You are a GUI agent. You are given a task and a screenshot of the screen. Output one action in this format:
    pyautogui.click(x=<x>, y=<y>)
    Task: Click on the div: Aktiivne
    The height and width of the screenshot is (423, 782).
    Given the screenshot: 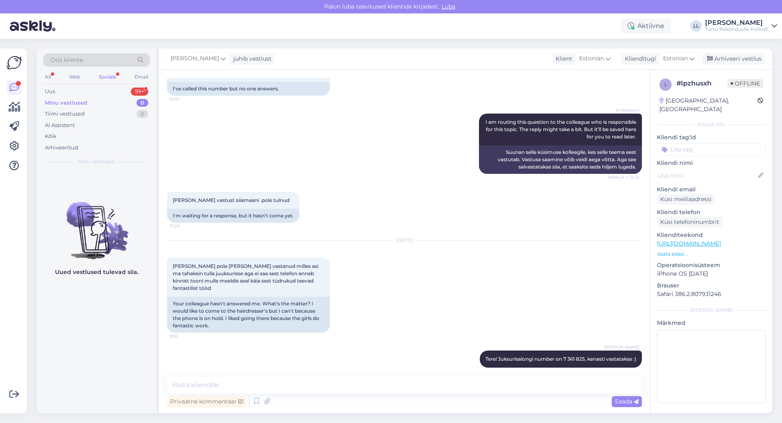 What is the action you would take?
    pyautogui.click(x=646, y=26)
    